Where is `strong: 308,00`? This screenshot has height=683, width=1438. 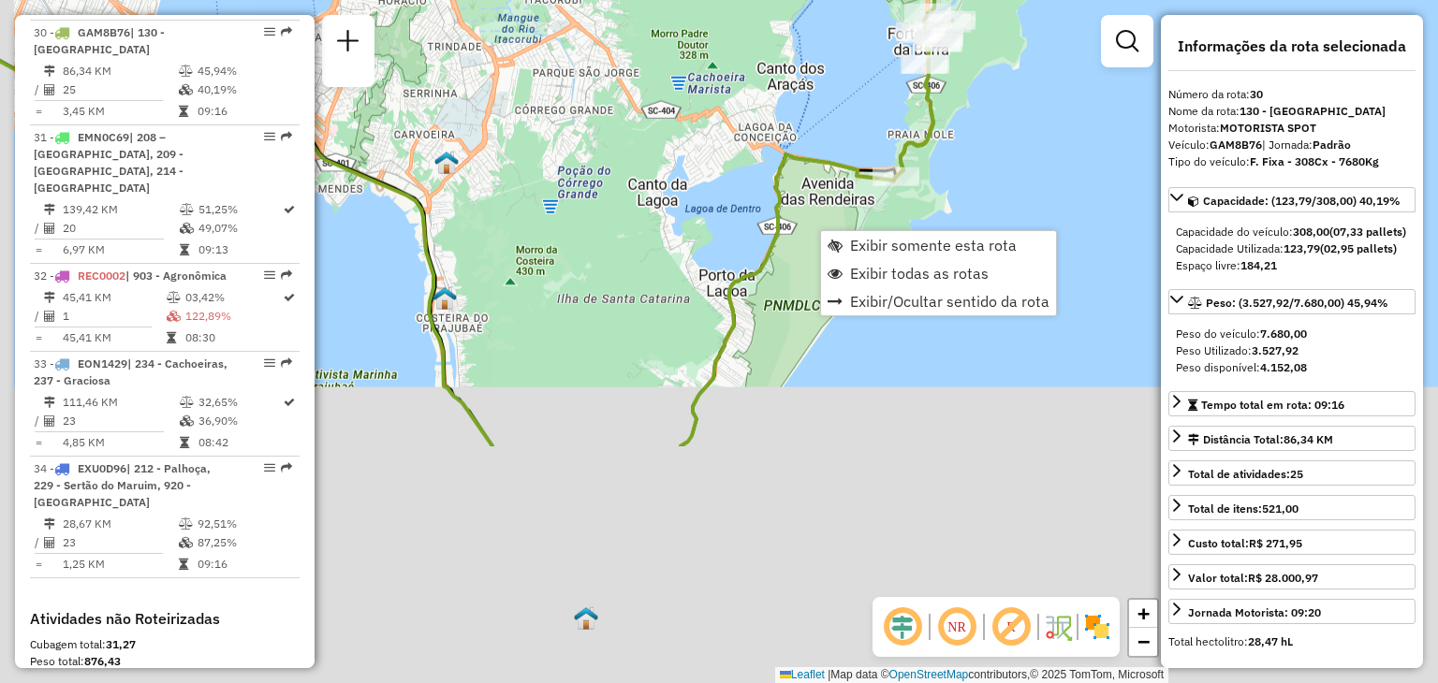 strong: 308,00 is located at coordinates (1311, 231).